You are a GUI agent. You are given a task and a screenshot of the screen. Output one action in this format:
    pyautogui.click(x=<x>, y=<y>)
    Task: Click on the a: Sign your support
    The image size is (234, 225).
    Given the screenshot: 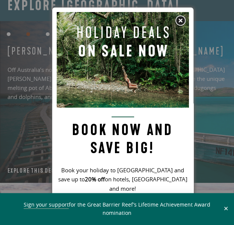 What is the action you would take?
    pyautogui.click(x=46, y=205)
    